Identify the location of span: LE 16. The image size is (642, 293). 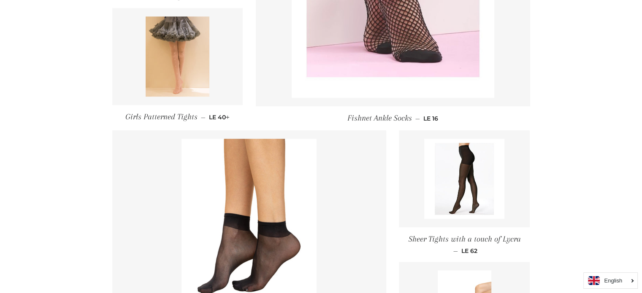
(431, 119).